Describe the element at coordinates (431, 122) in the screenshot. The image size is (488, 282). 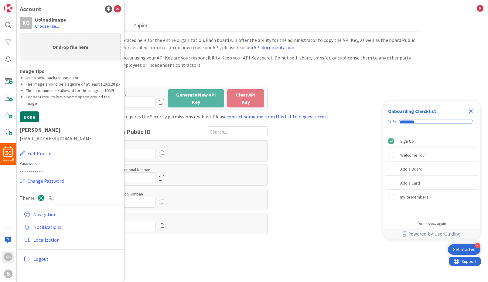
I see `div: Checklist progress: 20%` at that location.